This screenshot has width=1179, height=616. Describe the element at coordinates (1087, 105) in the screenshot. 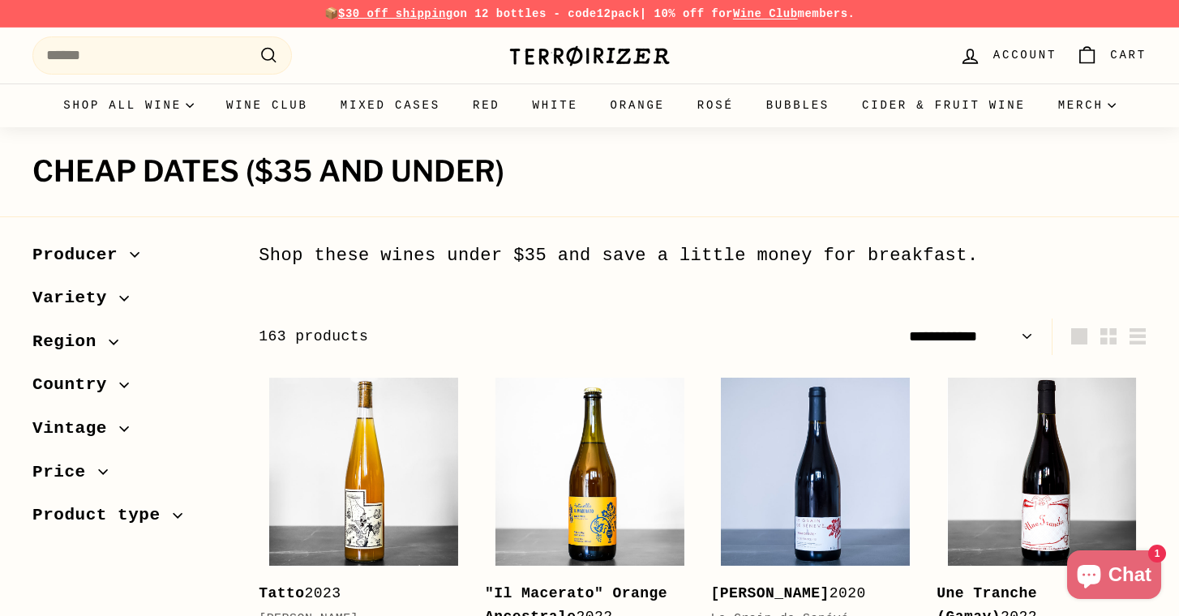

I see `summary: Merch` at that location.